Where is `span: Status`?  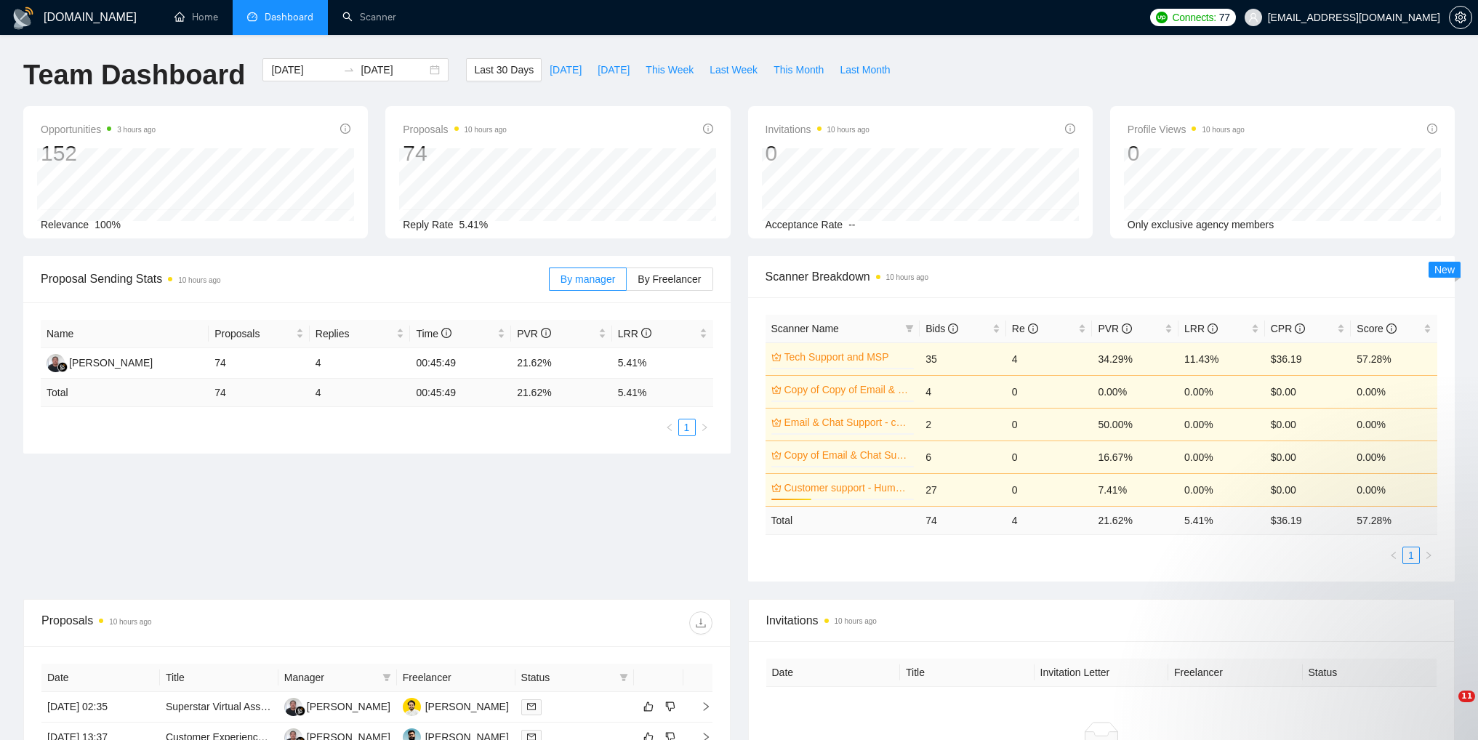 span: Status is located at coordinates (567, 677).